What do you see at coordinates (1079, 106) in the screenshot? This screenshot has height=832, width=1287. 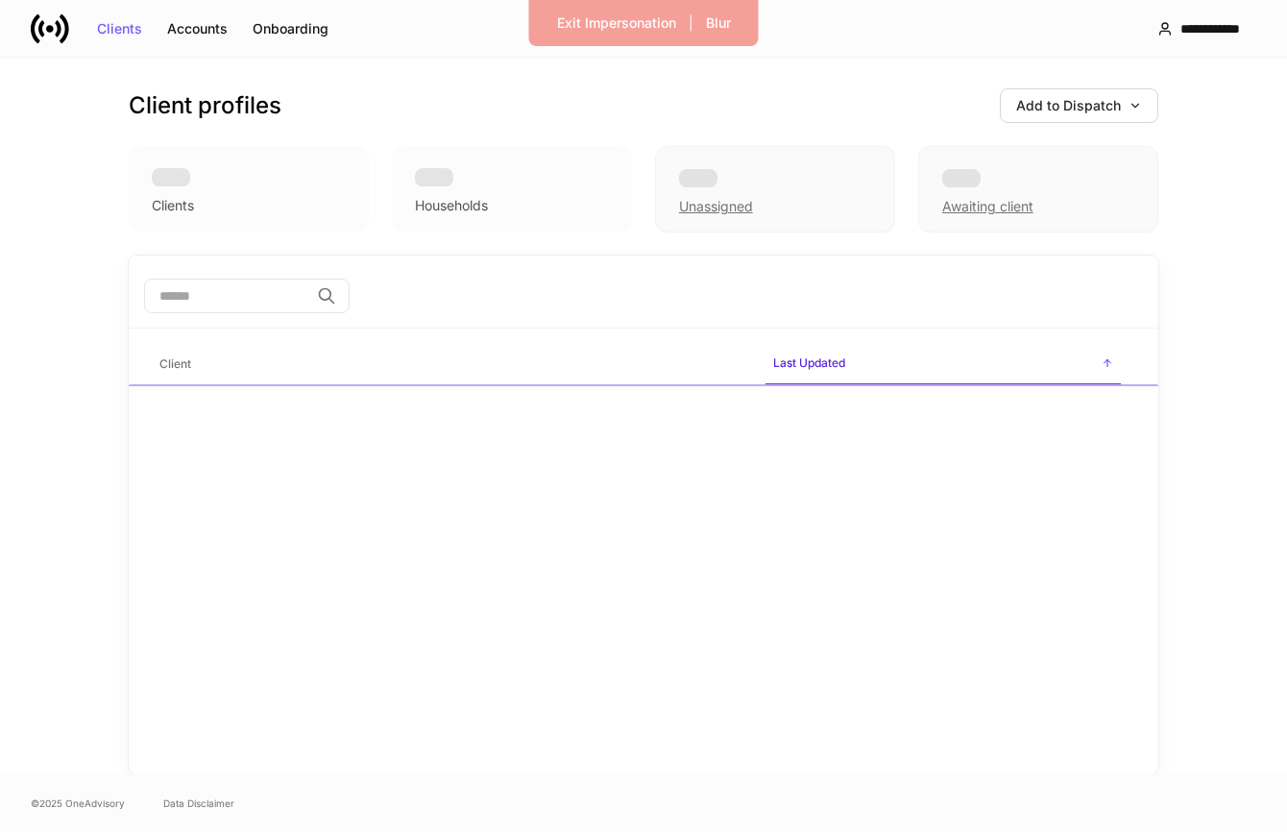 I see `button: Add to Dispatch` at bounding box center [1079, 106].